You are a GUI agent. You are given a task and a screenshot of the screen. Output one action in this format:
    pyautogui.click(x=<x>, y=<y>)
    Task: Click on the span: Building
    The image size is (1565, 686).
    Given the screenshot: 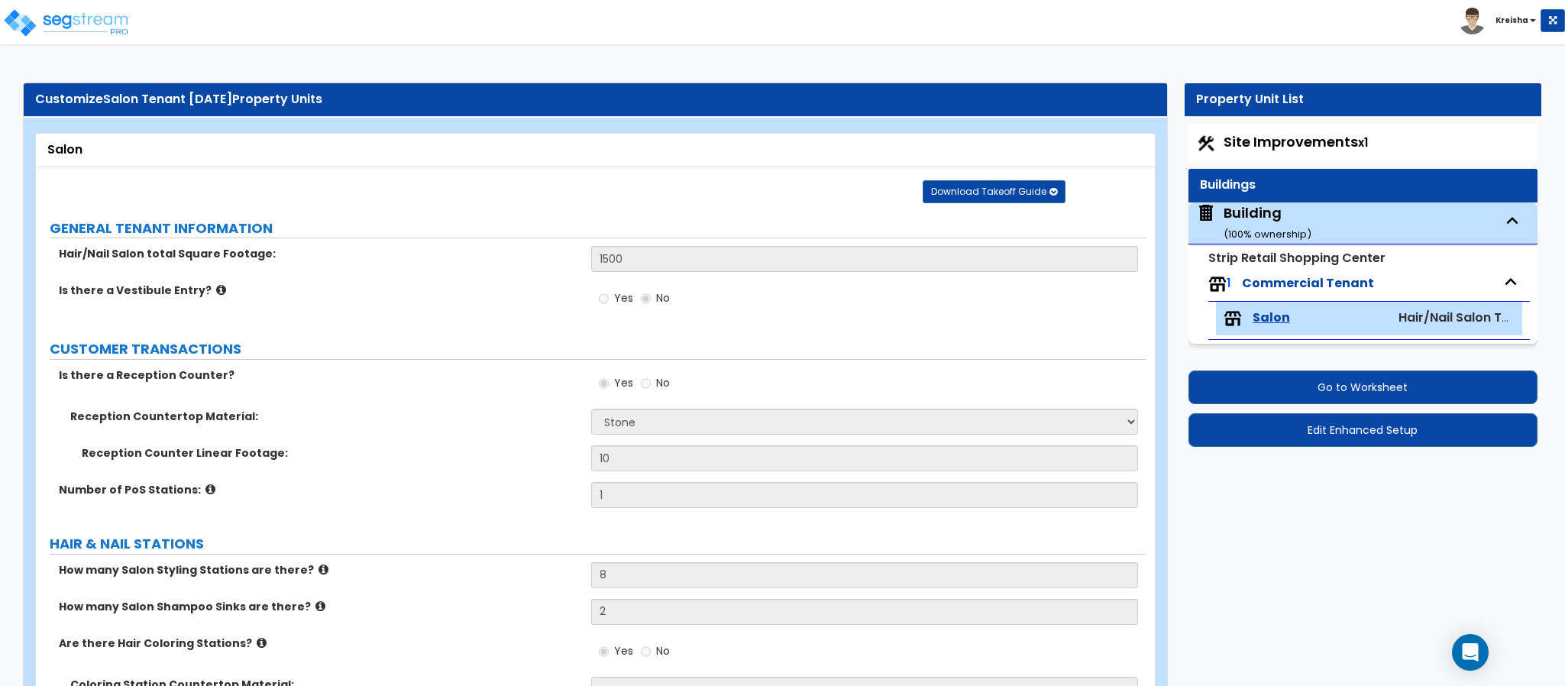 What is the action you would take?
    pyautogui.click(x=1253, y=222)
    